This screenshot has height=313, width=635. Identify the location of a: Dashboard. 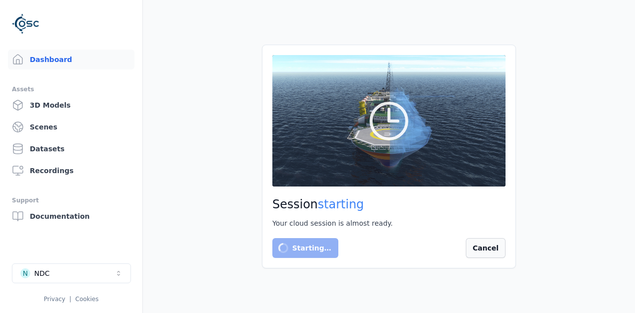
(71, 60).